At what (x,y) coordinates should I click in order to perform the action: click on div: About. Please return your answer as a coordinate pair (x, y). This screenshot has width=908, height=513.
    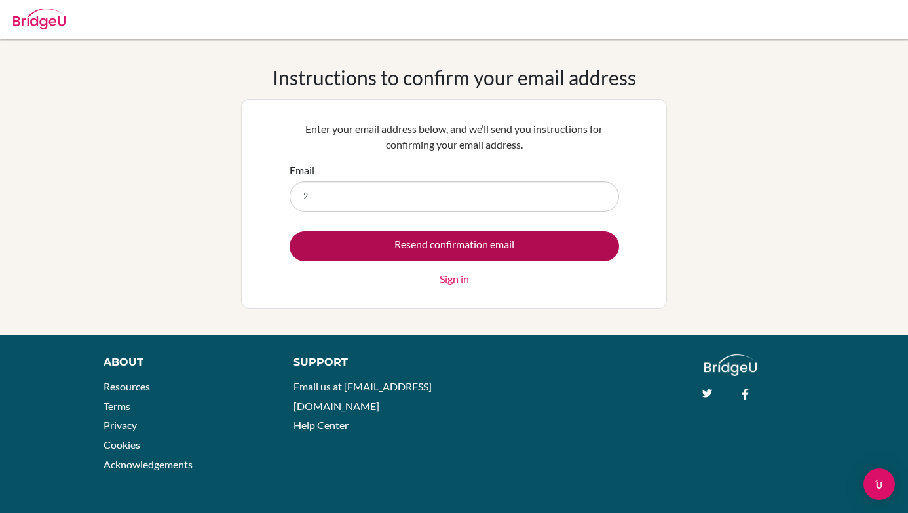
    Looking at the image, I should click on (183, 362).